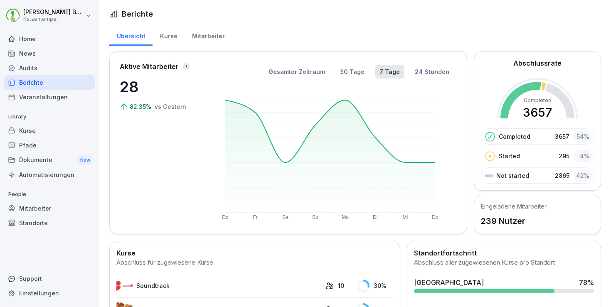 The image size is (611, 307). What do you see at coordinates (375, 218) in the screenshot?
I see `text: Di` at bounding box center [375, 218].